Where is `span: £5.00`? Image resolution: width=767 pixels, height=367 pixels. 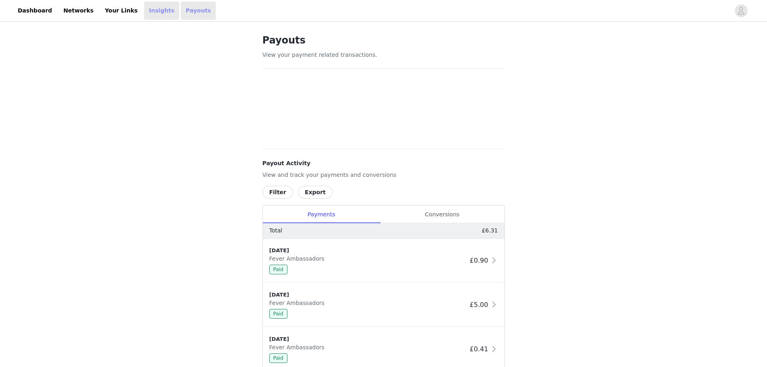
span: £5.00 is located at coordinates (479, 304).